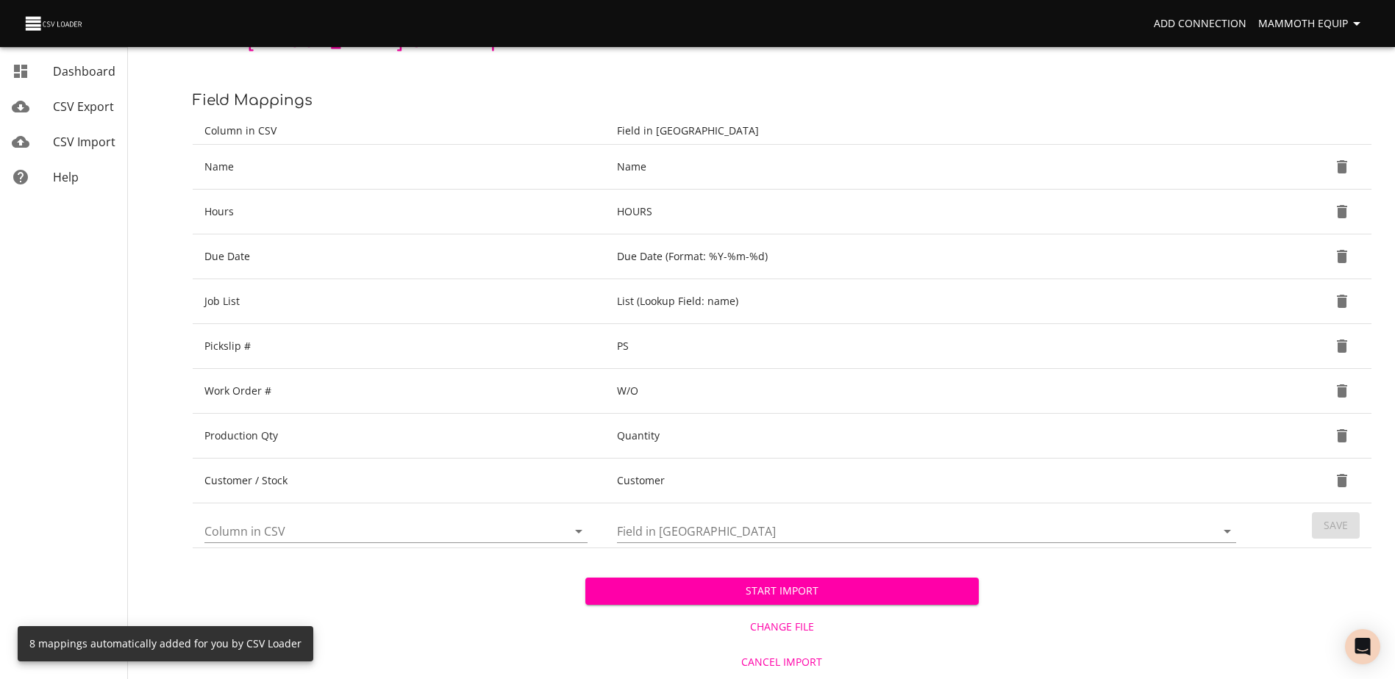 This screenshot has width=1395, height=679. Describe the element at coordinates (84, 71) in the screenshot. I see `span: Dashboard` at that location.